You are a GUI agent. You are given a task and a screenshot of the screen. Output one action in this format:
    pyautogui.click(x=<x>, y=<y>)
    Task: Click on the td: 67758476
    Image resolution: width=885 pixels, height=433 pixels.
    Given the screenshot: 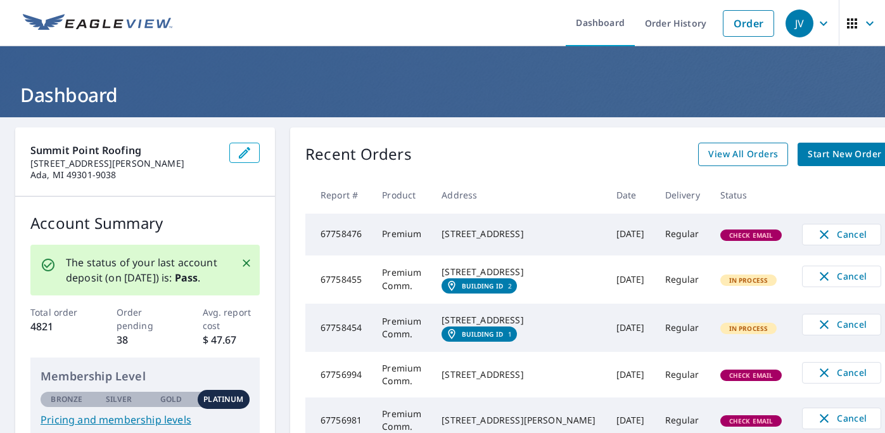 What is the action you would take?
    pyautogui.click(x=338, y=235)
    